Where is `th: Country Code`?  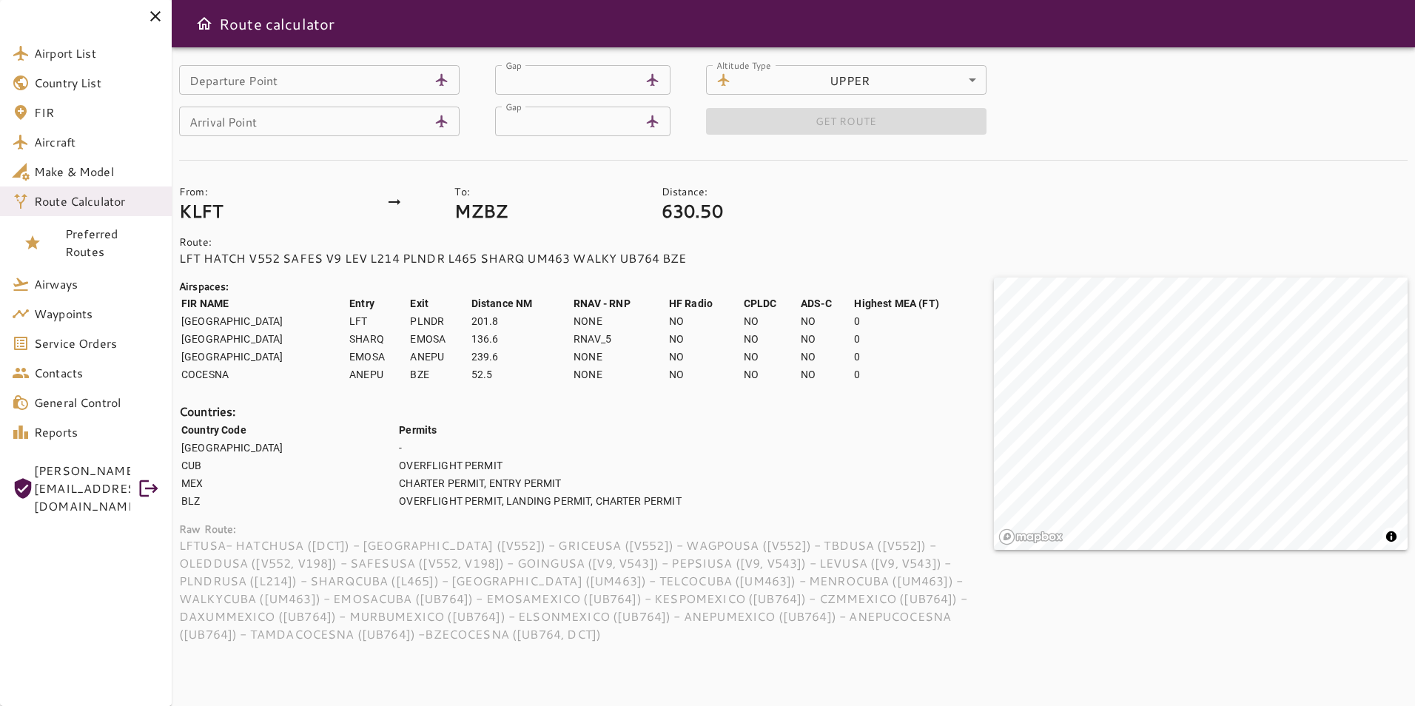 th: Country Code is located at coordinates (289, 430).